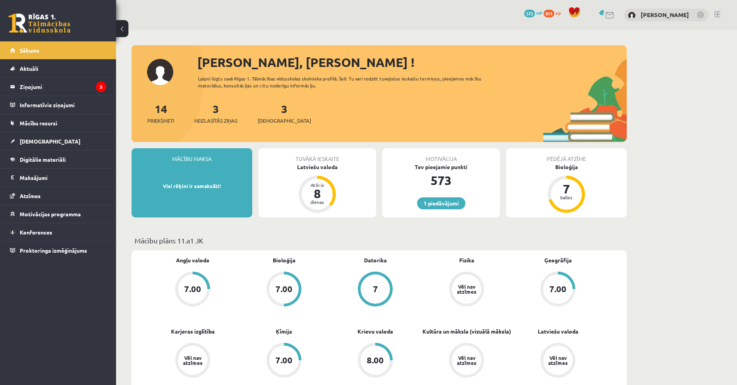 The height and width of the screenshot is (385, 737). I want to click on span: Proktoringa izmēģinājums, so click(53, 250).